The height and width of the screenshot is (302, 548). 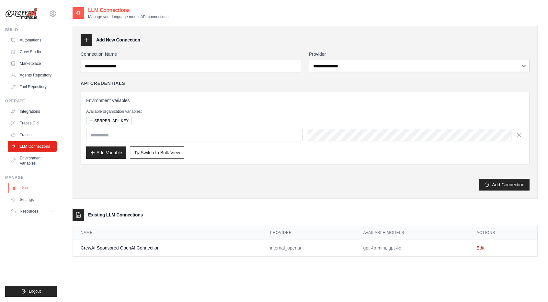 What do you see at coordinates (115, 215) in the screenshot?
I see `h3: Existing LLM Connections` at bounding box center [115, 215].